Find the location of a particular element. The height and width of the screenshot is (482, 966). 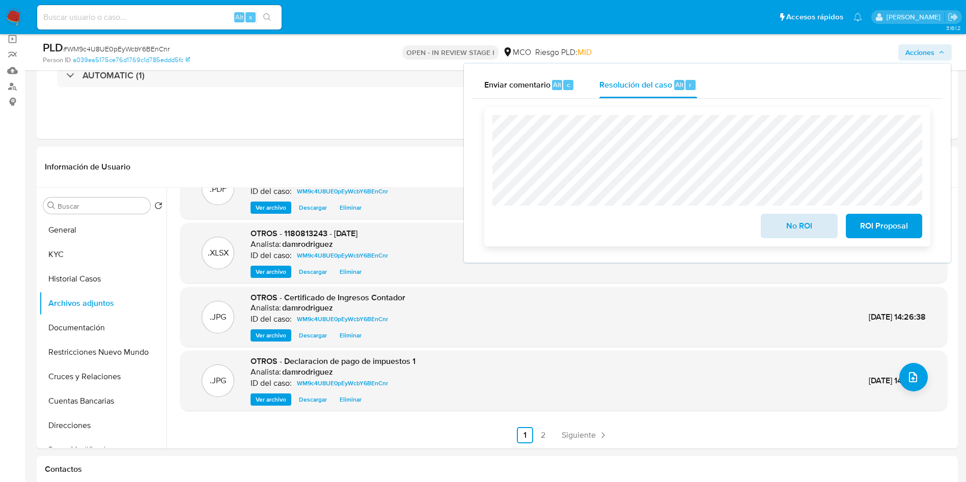

h1: Información de Usuario is located at coordinates (88, 167).